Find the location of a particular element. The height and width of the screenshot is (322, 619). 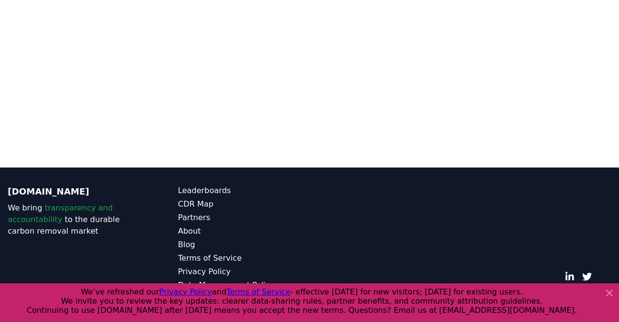

a: Leaderboards is located at coordinates (244, 191).